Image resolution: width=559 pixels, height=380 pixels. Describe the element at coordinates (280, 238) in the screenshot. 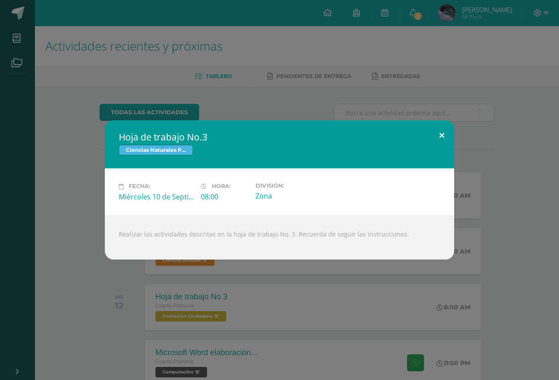

I see `div: Realizar las actividades descritas en la hoja de trabajo No. 3. Recuerda de seguir las instruccio...` at that location.